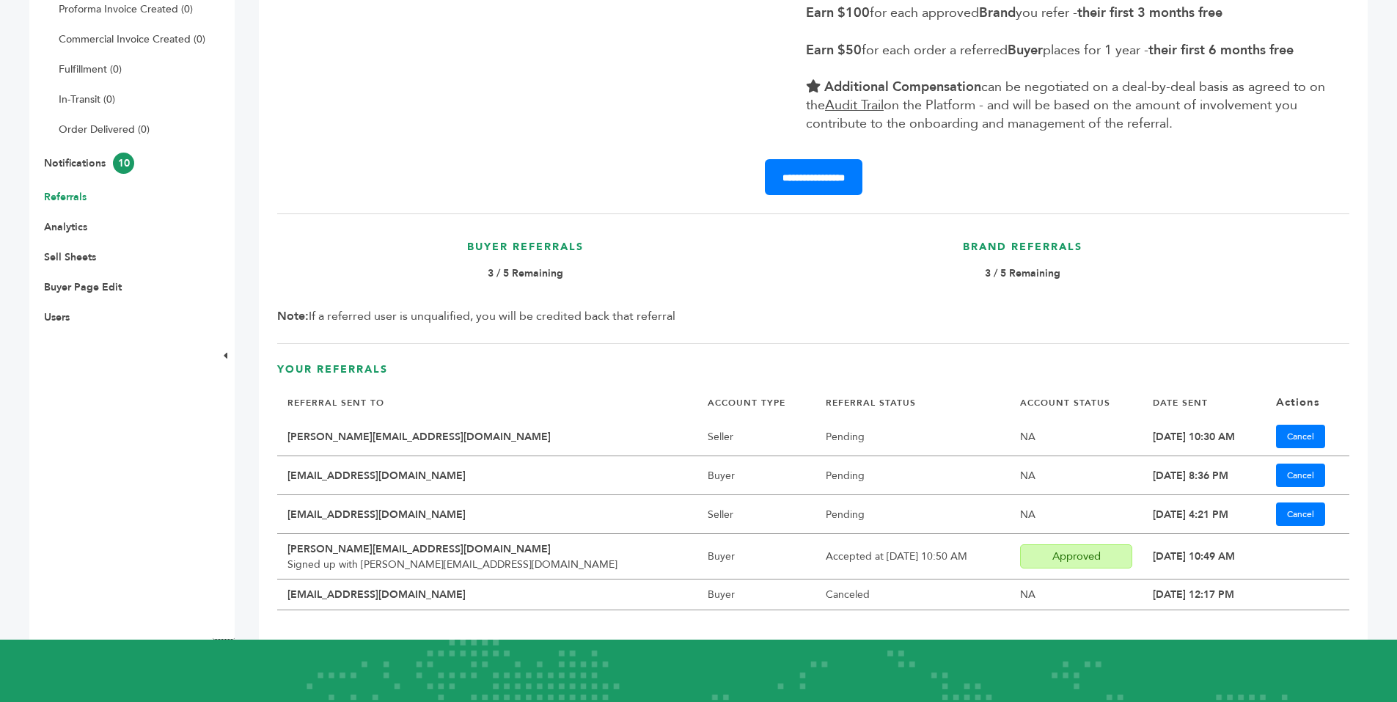 Image resolution: width=1397 pixels, height=702 pixels. I want to click on a: REFERRAL SENT TO, so click(336, 403).